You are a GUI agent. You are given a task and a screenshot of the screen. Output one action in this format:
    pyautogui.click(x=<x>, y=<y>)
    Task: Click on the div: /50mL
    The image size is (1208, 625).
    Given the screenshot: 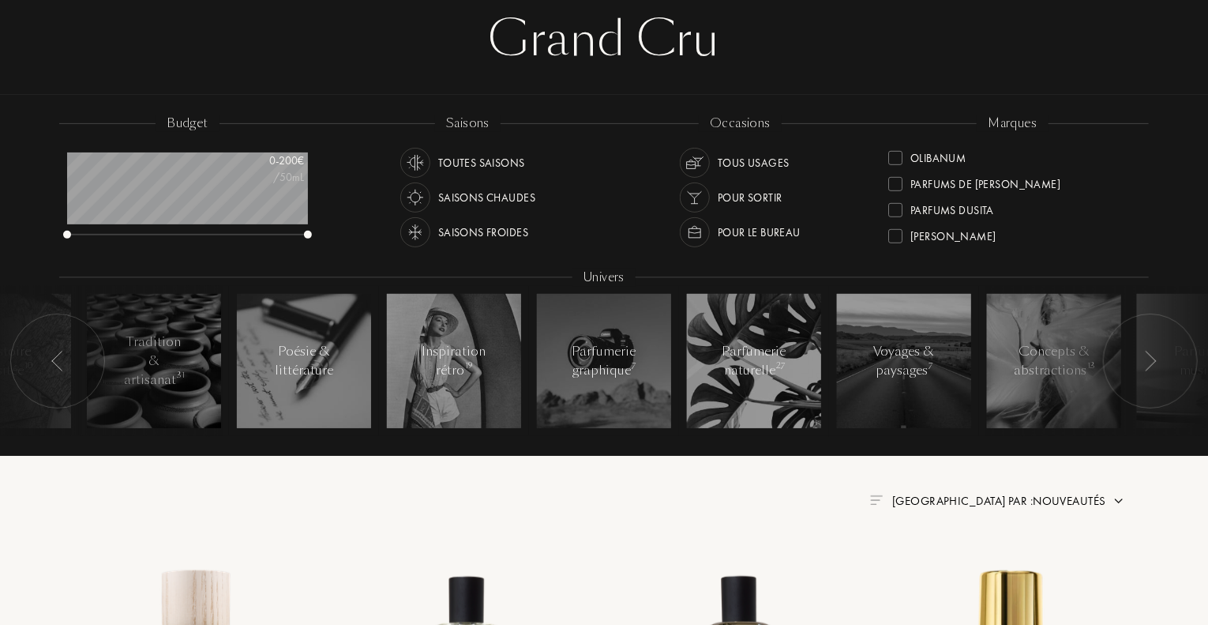 What is the action you would take?
    pyautogui.click(x=265, y=177)
    